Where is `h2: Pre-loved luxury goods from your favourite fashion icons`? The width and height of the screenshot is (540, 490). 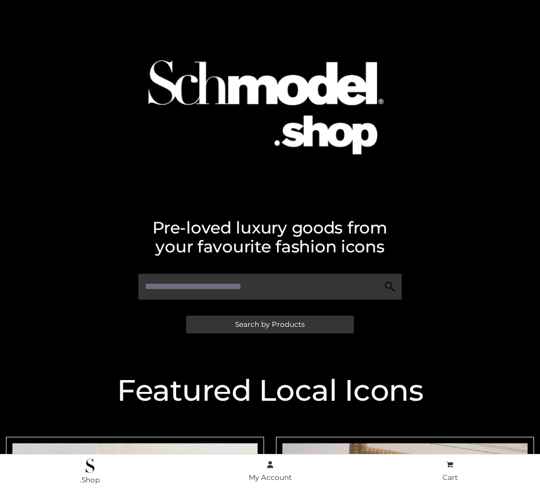 h2: Pre-loved luxury goods from your favourite fashion icons is located at coordinates (270, 237).